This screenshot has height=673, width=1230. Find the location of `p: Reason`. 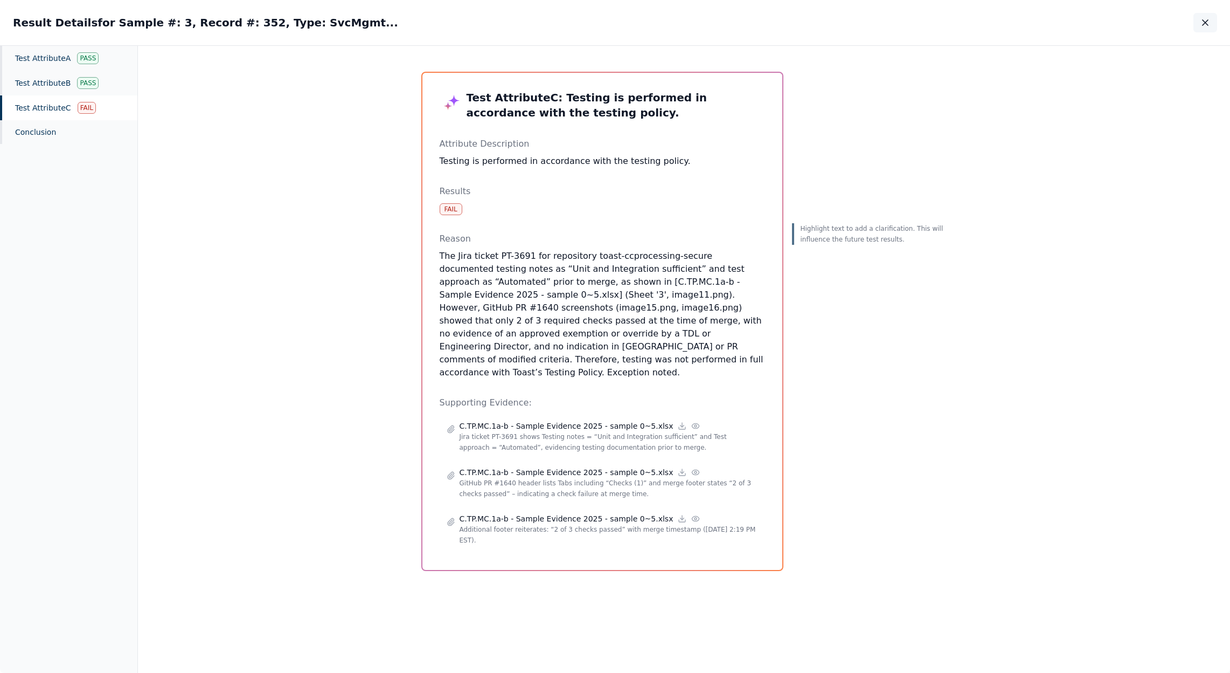

p: Reason is located at coordinates (602, 239).